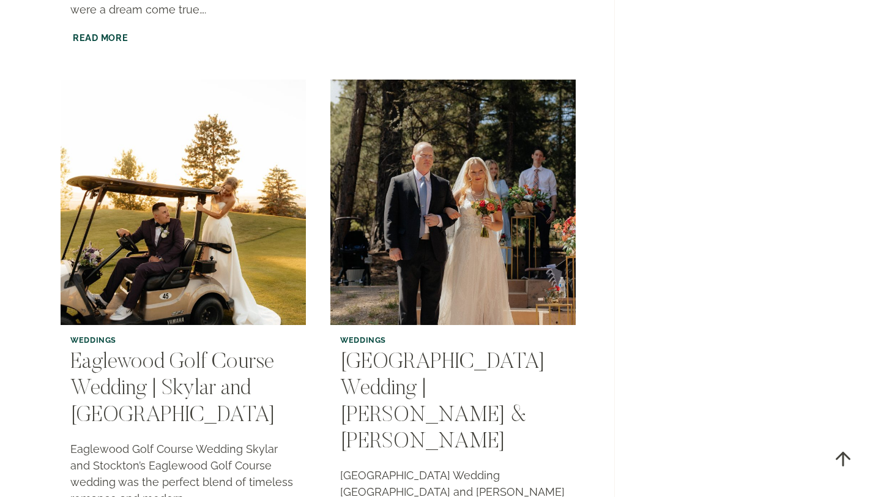  I want to click on a: Scroll to top, so click(843, 458).